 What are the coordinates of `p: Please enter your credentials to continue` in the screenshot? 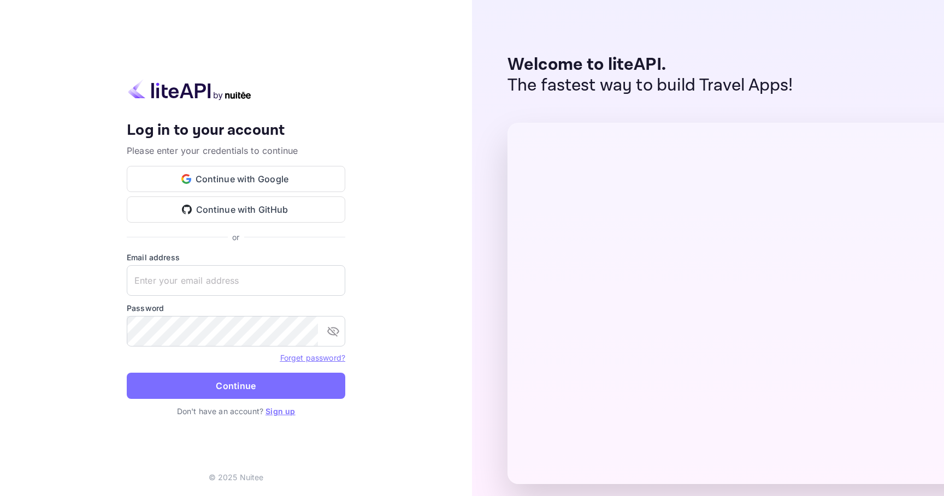 It's located at (236, 151).